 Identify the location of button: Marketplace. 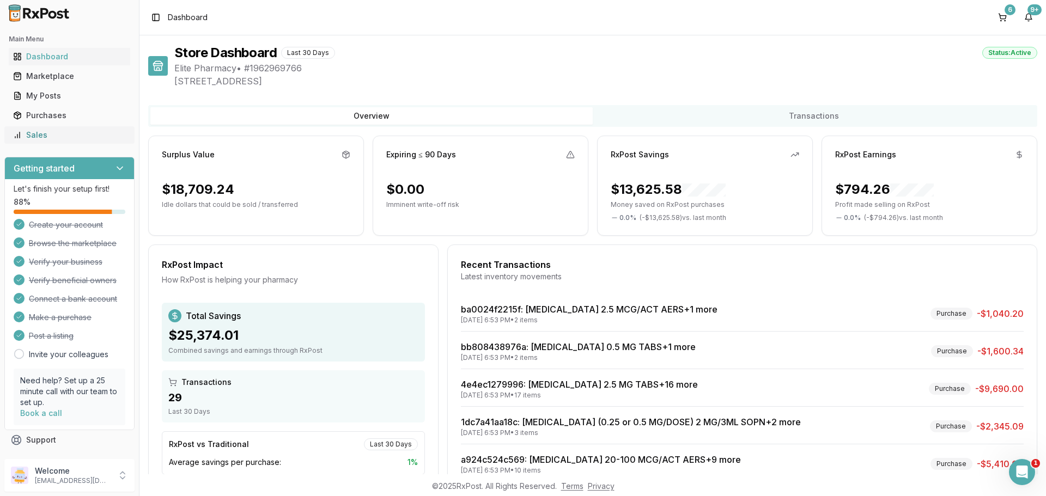
(69, 76).